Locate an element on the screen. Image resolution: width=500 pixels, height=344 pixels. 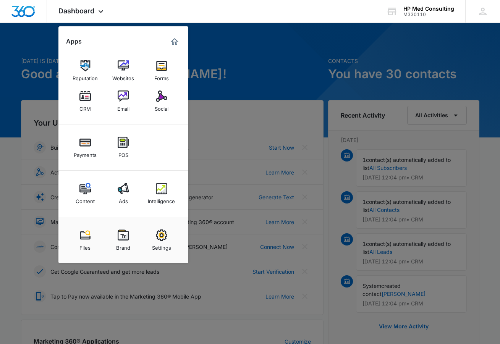
a: Content is located at coordinates (85, 194).